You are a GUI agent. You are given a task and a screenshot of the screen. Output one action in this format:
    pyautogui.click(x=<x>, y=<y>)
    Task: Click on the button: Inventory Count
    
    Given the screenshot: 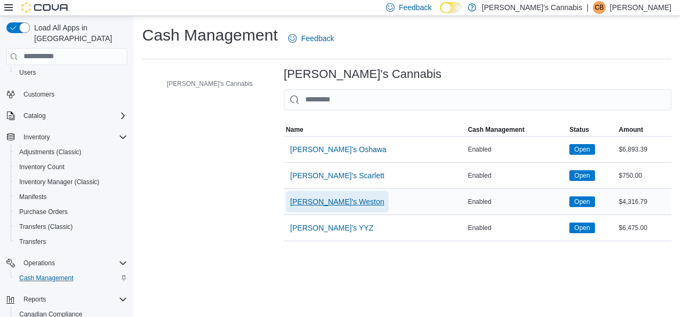 What is the action you would take?
    pyautogui.click(x=71, y=167)
    